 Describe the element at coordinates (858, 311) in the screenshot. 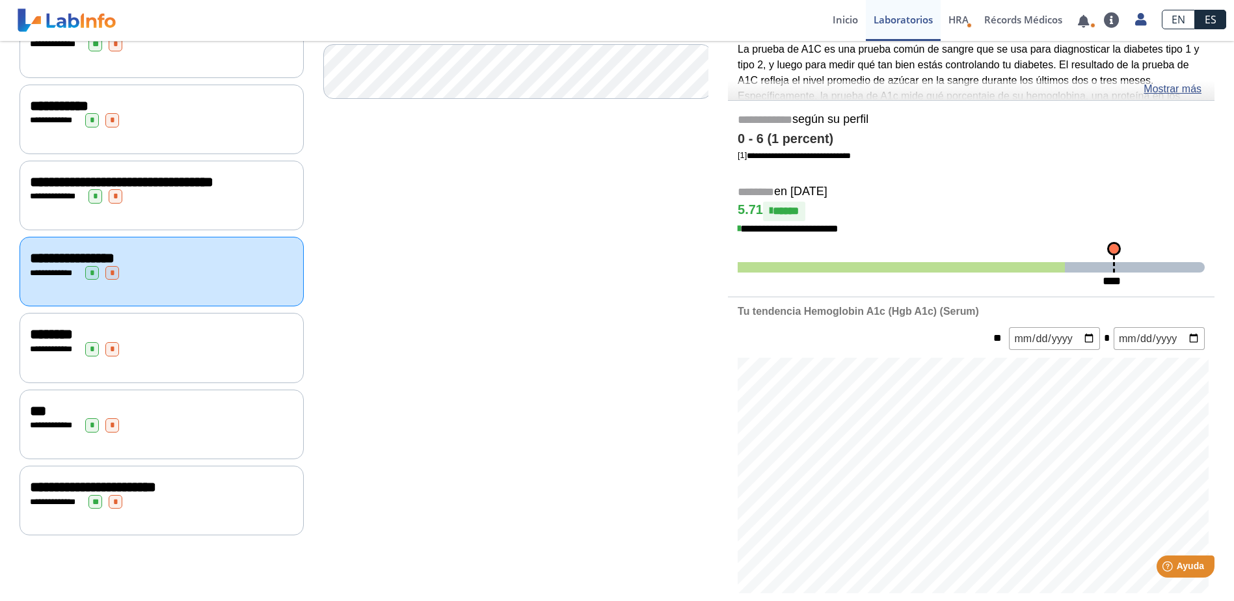

I see `b: Tu tendencia Hemoglobin A1c (Hgb A1c) (Serum)` at that location.